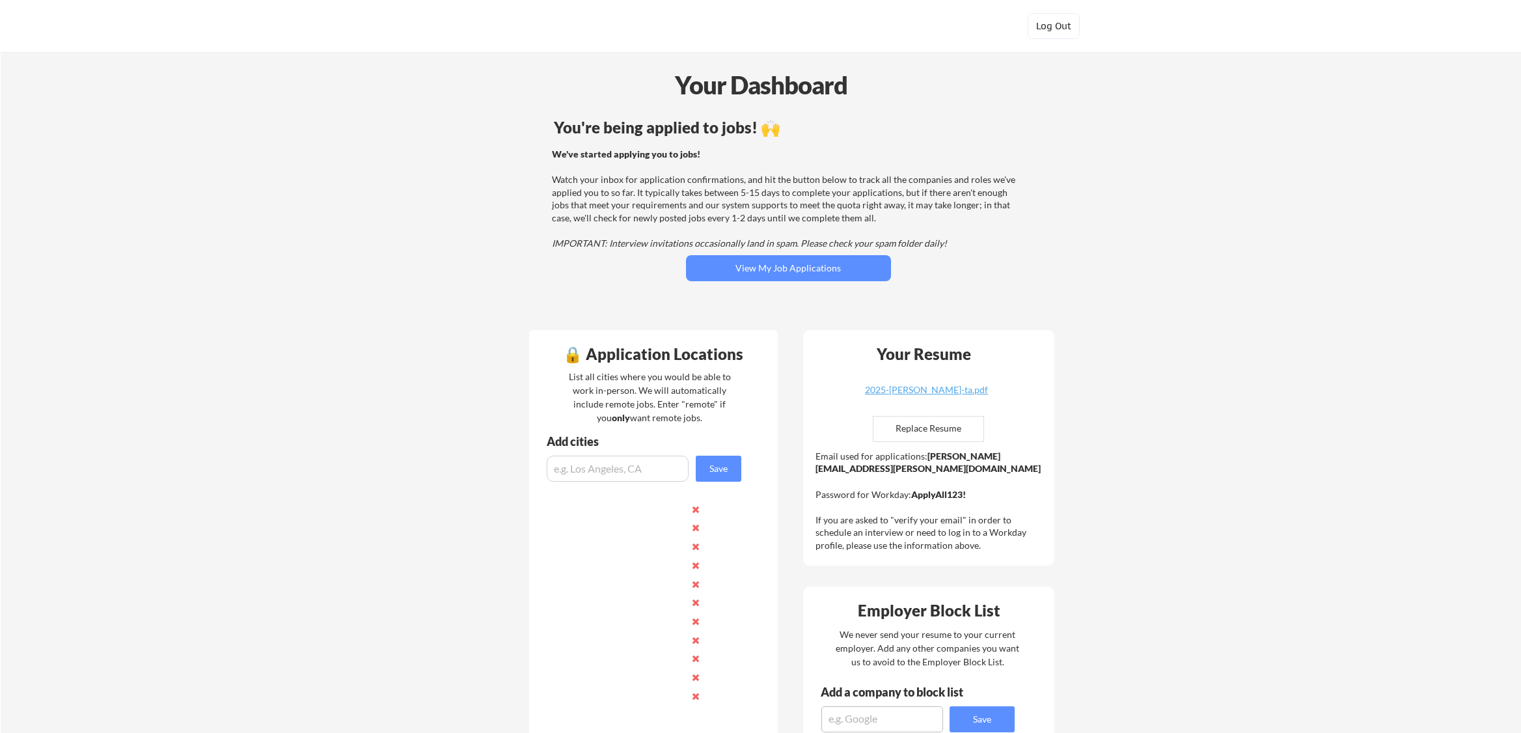 This screenshot has width=1521, height=733. Describe the element at coordinates (902, 692) in the screenshot. I see `div: Add a company to block list` at that location.